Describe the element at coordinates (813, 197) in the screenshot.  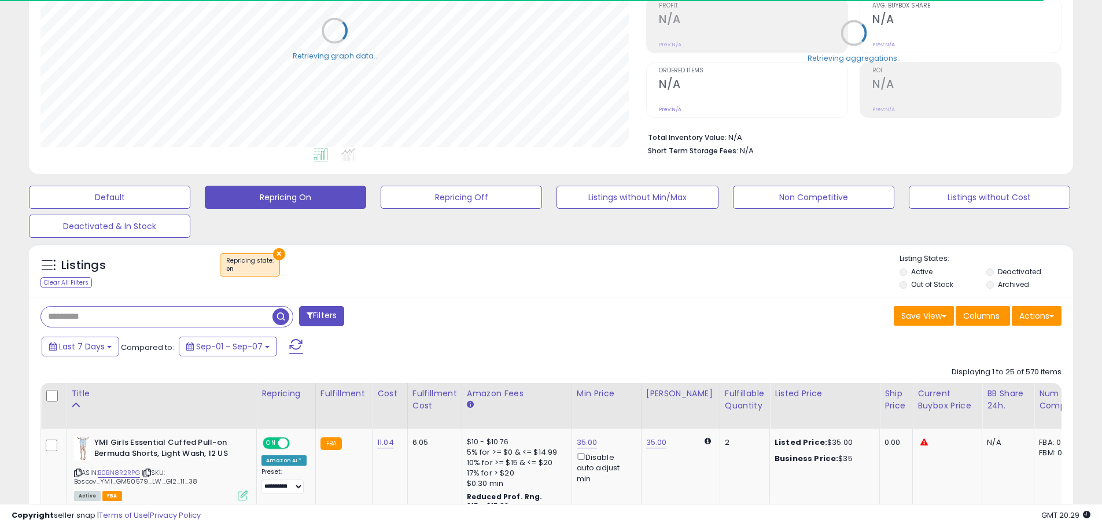
I see `button: Non Competitive` at that location.